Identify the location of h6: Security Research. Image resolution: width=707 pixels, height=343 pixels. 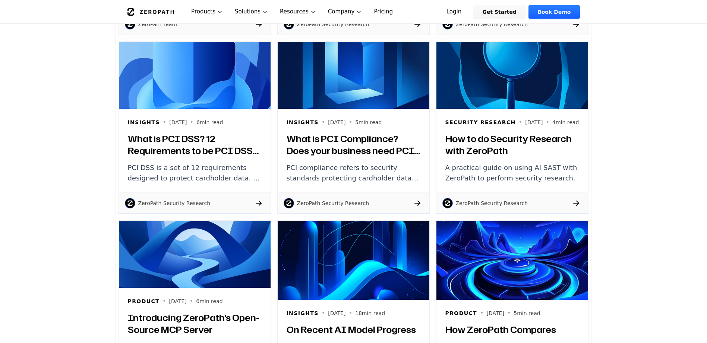
(481, 122).